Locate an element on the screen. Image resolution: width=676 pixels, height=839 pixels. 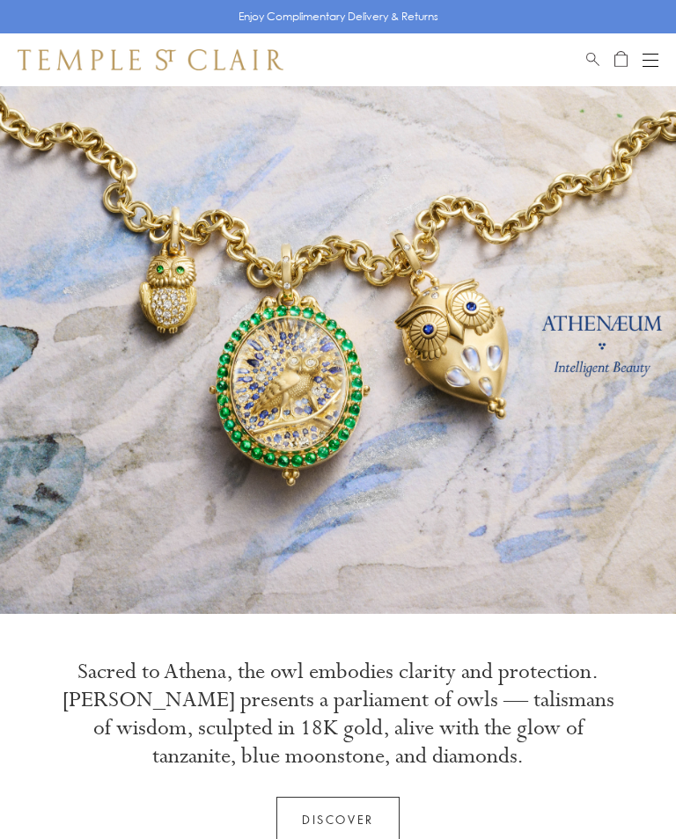
button: Open navigation is located at coordinates (650, 60).